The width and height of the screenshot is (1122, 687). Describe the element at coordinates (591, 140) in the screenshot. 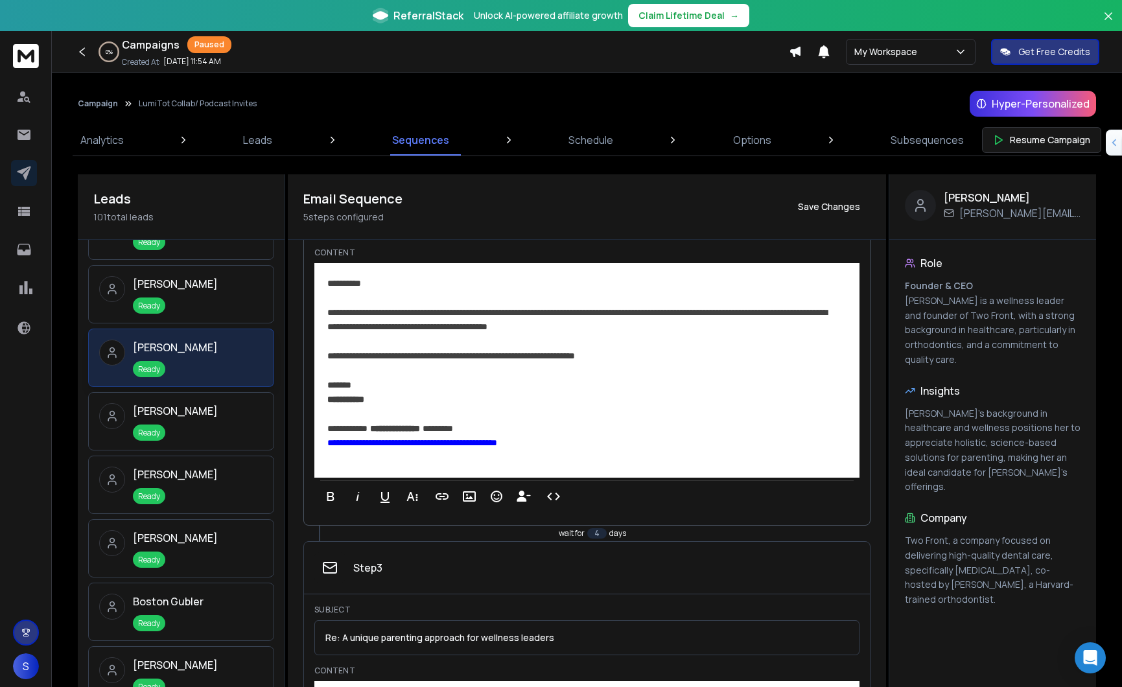

I see `a: Schedule` at that location.